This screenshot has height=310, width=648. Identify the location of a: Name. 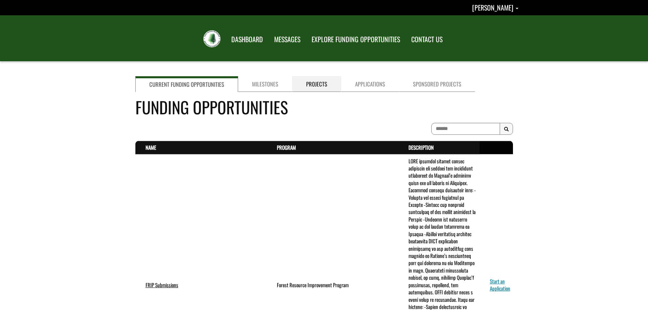
(151, 147).